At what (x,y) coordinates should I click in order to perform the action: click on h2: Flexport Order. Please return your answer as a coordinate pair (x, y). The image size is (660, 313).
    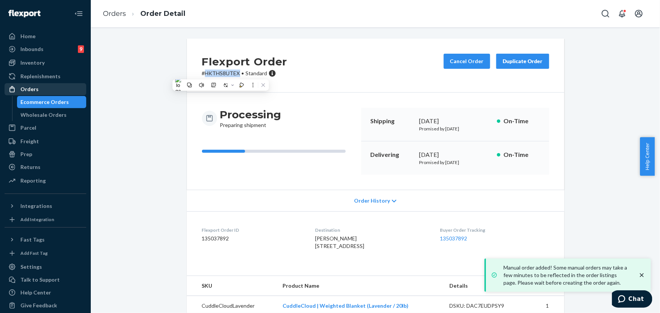
    Looking at the image, I should click on (245, 62).